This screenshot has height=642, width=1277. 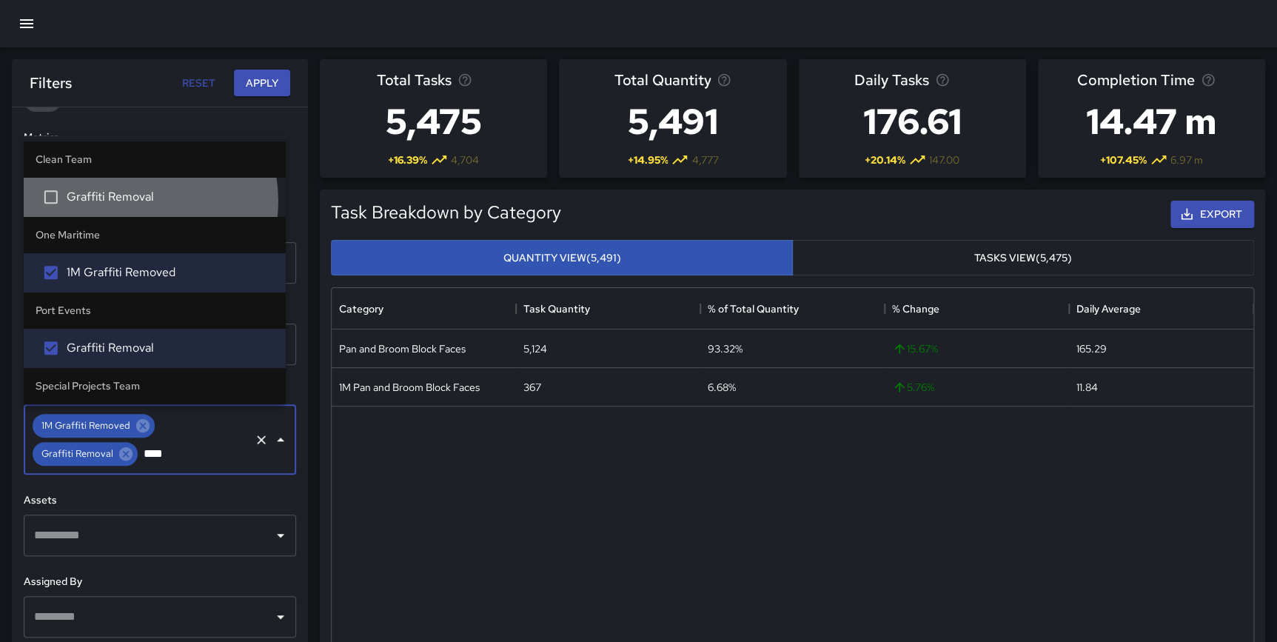 What do you see at coordinates (1123, 160) in the screenshot?
I see `span: + 107.45 %` at bounding box center [1123, 160].